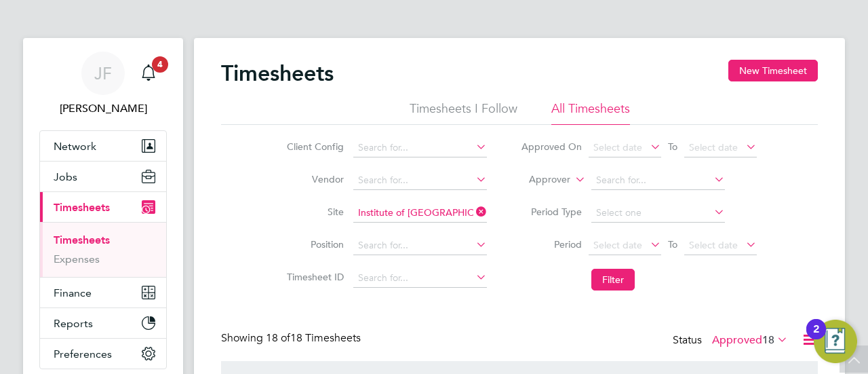  Describe the element at coordinates (73, 323) in the screenshot. I see `span: Reports` at that location.